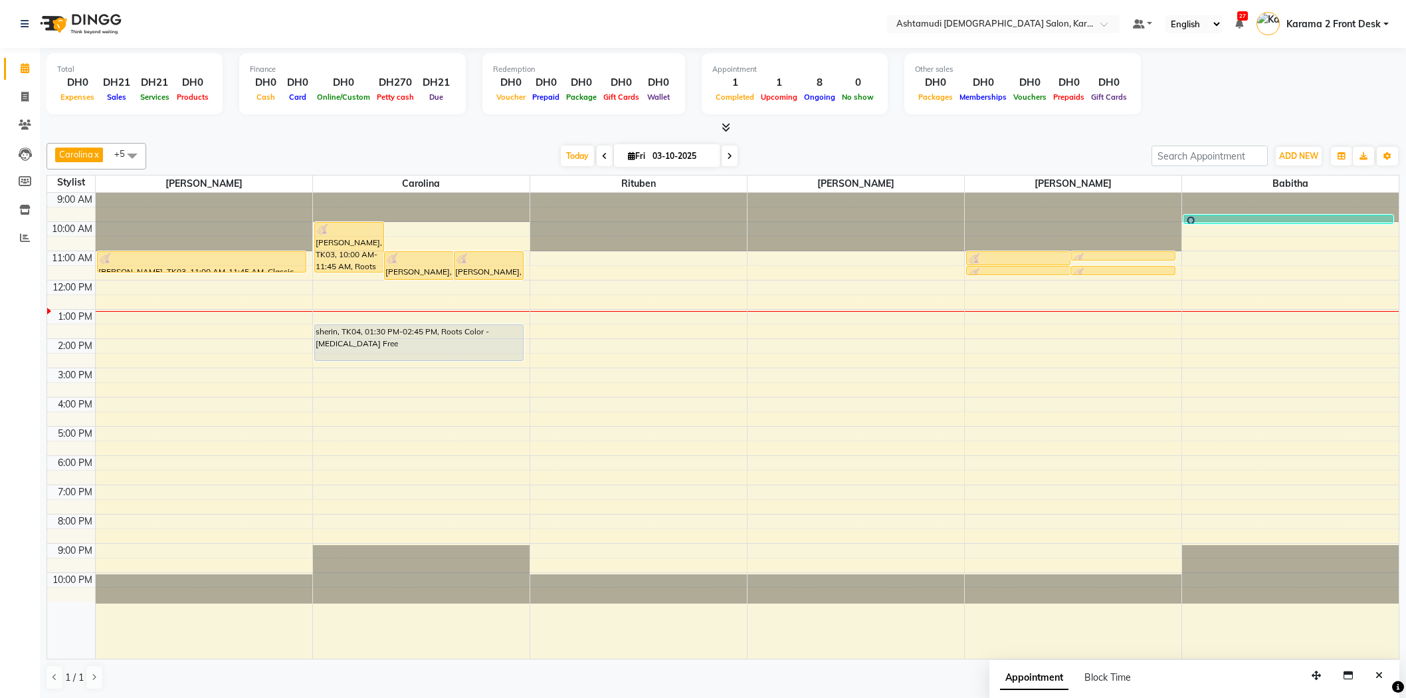  I want to click on span: 27, so click(1243, 16).